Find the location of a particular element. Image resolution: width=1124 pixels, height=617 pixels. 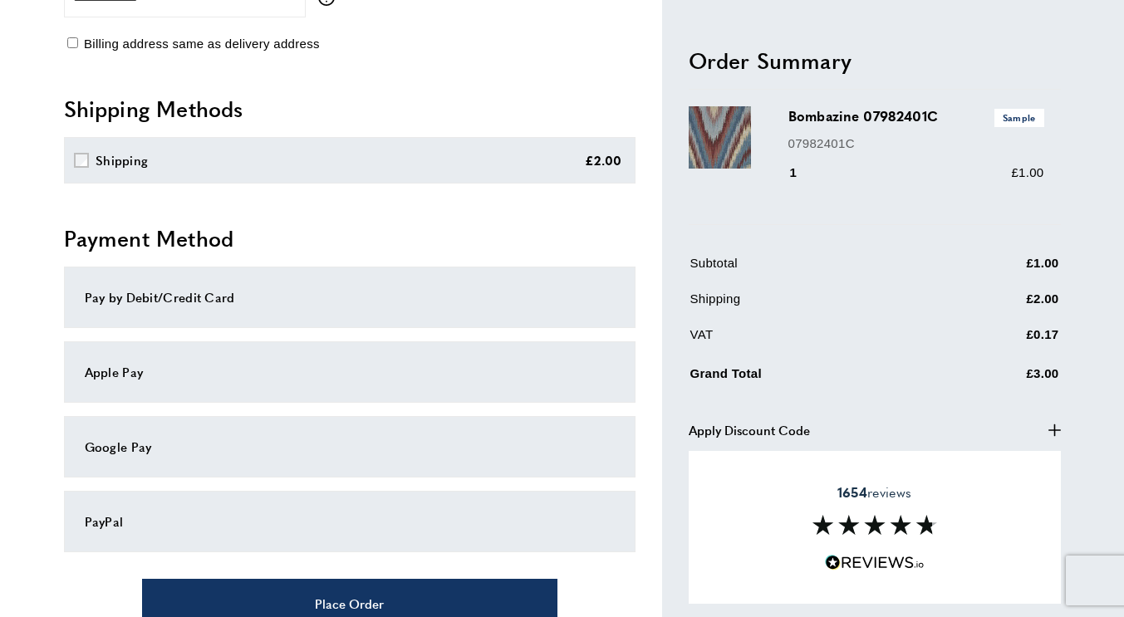

td: Subtotal is located at coordinates (816, 269).